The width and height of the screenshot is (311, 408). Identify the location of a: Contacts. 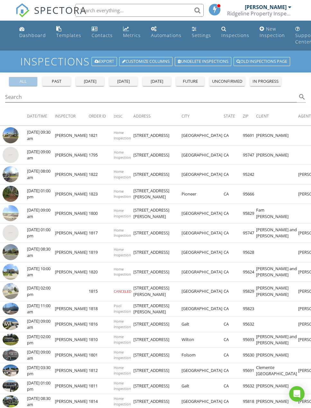
(102, 32).